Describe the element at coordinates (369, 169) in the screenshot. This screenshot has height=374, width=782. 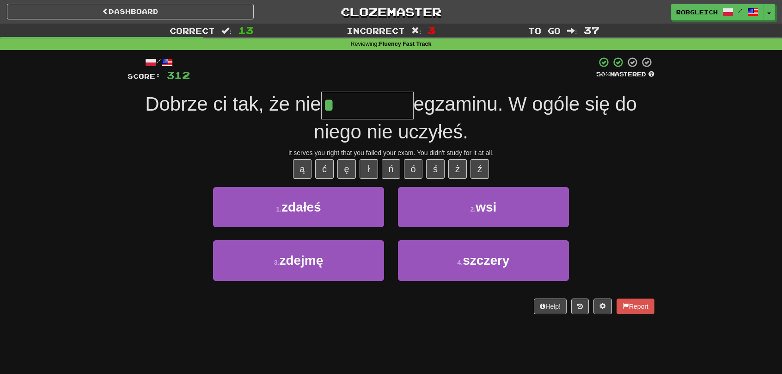
I see `button: ł` at that location.